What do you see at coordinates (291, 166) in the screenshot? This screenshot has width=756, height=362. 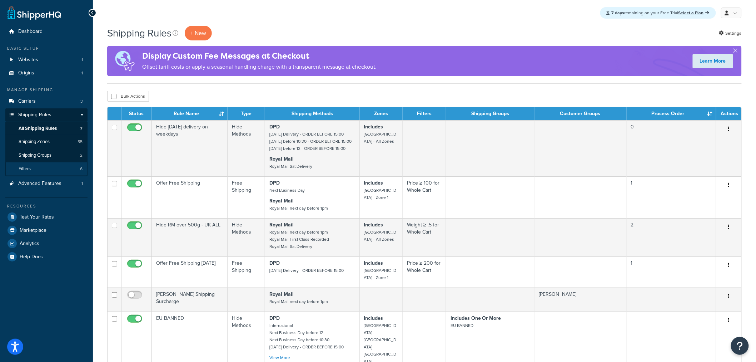 I see `small: Royal Mail Sat Delivery` at bounding box center [291, 166].